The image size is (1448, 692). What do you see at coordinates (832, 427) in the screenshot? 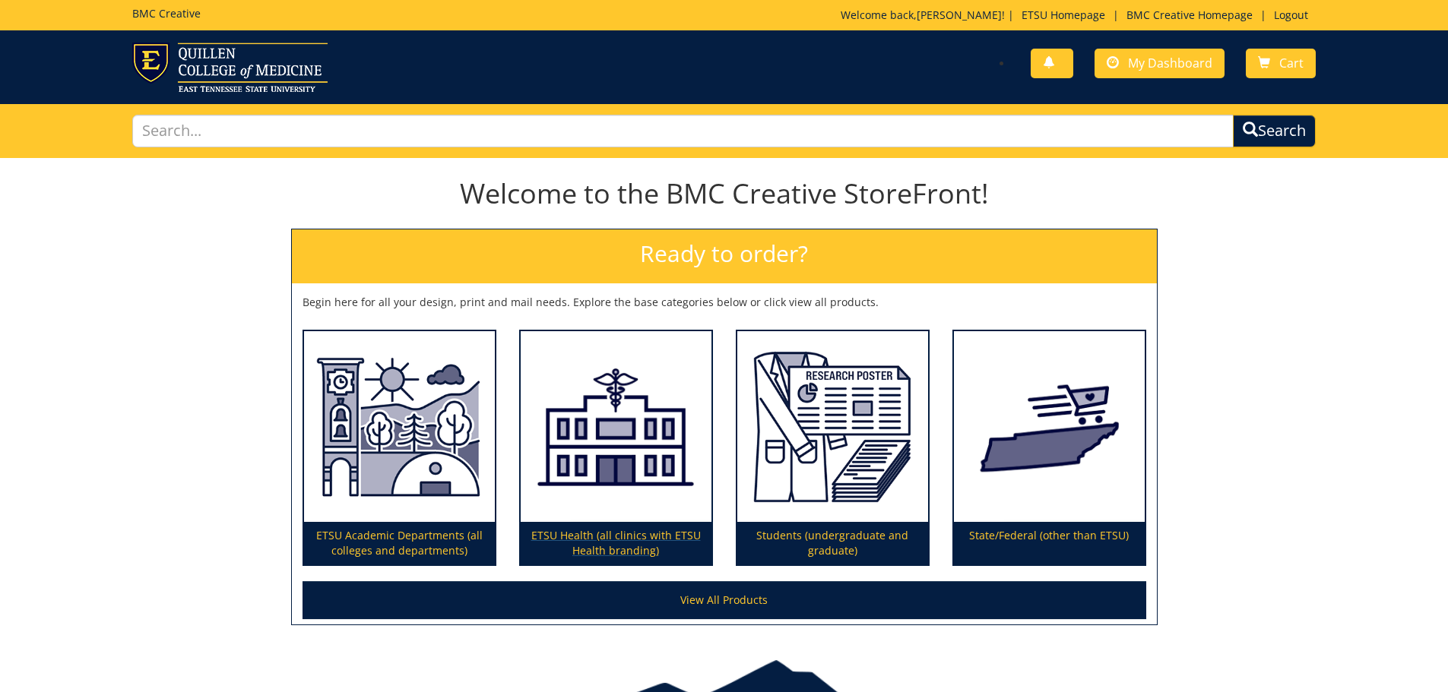
I see `img: Students (undergraduate and graduate)` at bounding box center [832, 427].